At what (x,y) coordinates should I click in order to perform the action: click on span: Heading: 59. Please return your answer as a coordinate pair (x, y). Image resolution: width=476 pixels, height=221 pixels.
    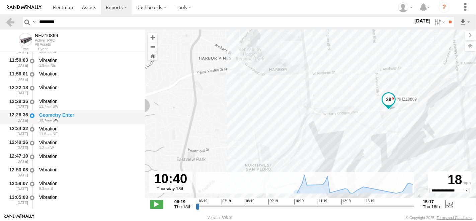
    Looking at the image, I should click on (55, 134).